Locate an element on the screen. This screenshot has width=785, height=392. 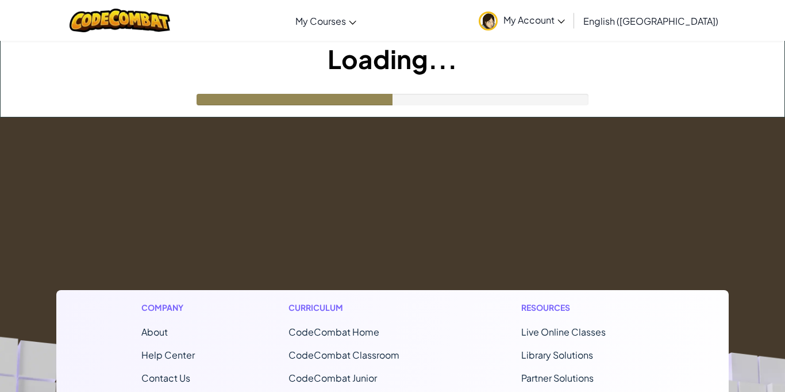
img: avatar is located at coordinates (488, 21).